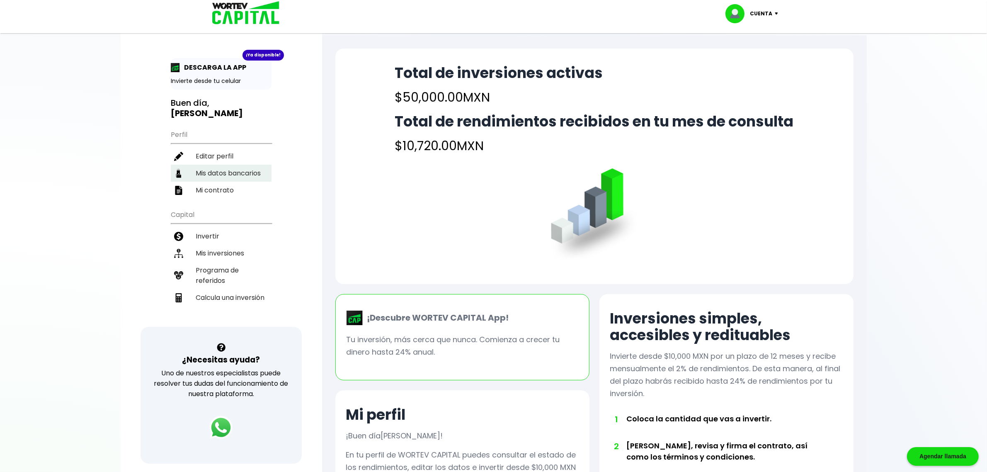 The width and height of the screenshot is (987, 472). I want to click on li: Editar perfil, so click(221, 156).